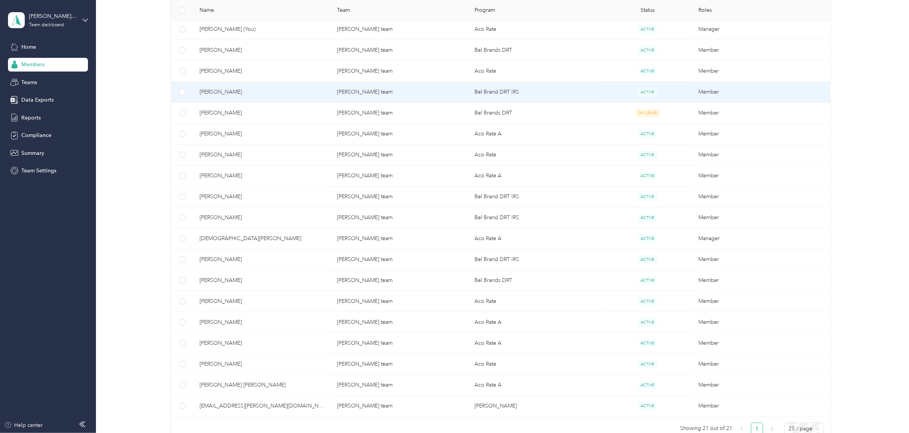  What do you see at coordinates (46, 25) in the screenshot?
I see `div: Team dashboard` at bounding box center [46, 25].